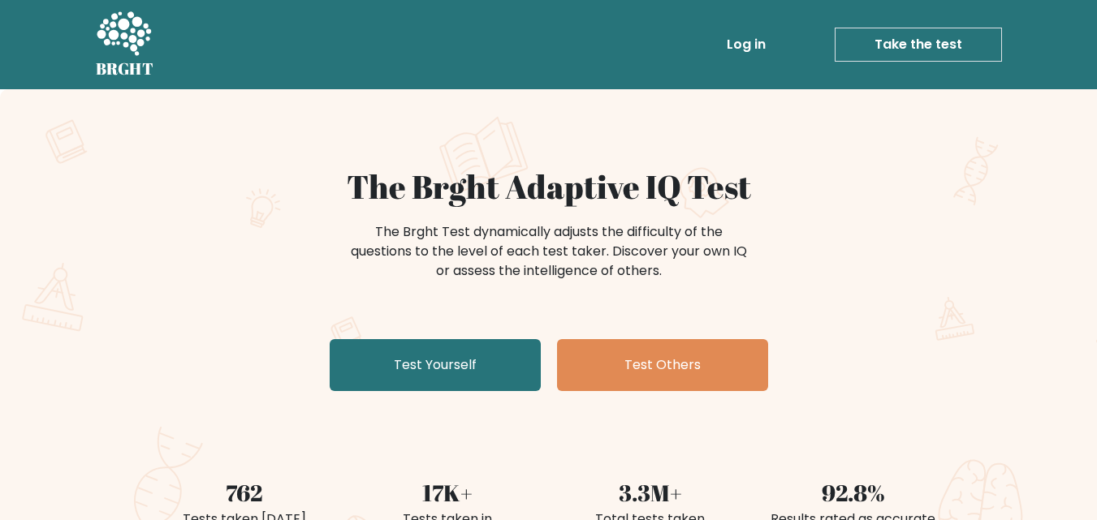 This screenshot has height=520, width=1097. I want to click on div: 762, so click(244, 493).